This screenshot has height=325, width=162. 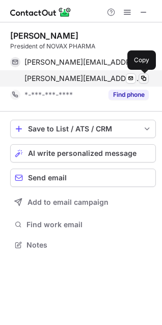 What do you see at coordinates (83, 245) in the screenshot?
I see `button: Notes` at bounding box center [83, 245].